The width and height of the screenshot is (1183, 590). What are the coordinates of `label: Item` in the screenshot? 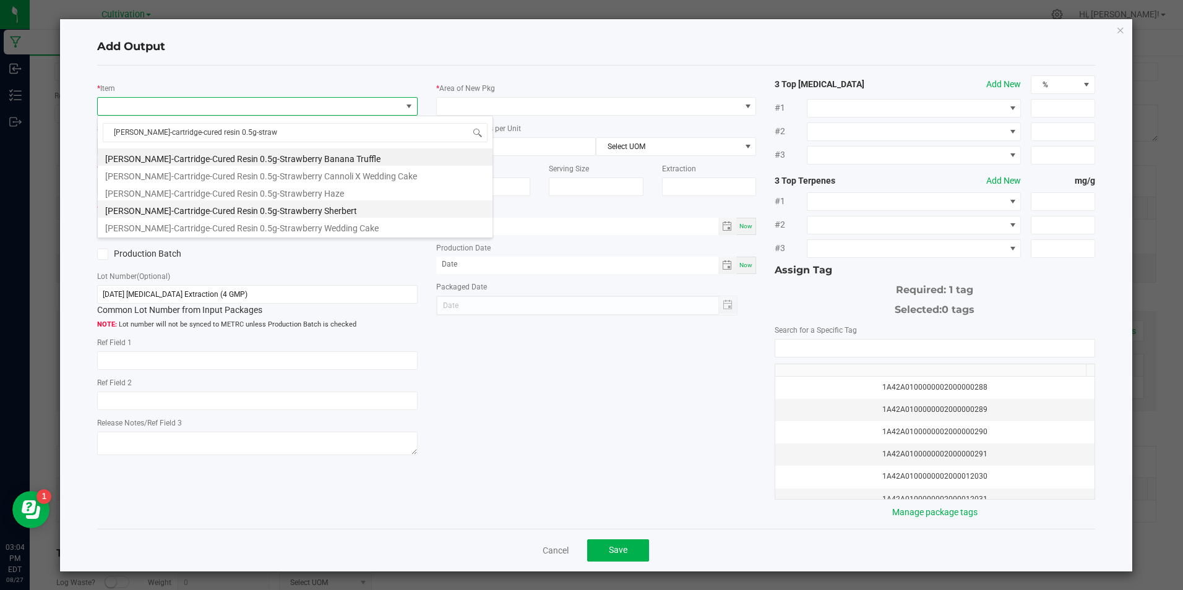 It's located at (108, 89).